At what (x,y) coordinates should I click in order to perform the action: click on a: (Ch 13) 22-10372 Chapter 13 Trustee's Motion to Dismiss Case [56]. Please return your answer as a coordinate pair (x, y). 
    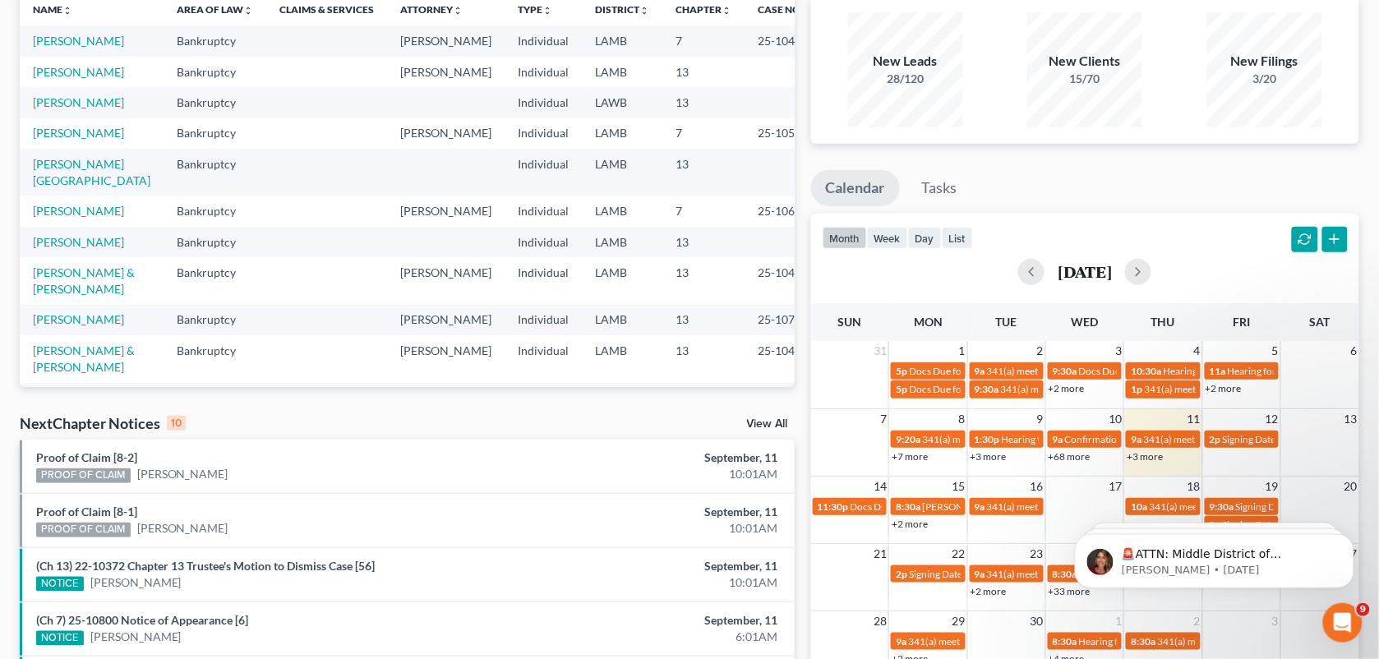
    Looking at the image, I should click on (205, 565).